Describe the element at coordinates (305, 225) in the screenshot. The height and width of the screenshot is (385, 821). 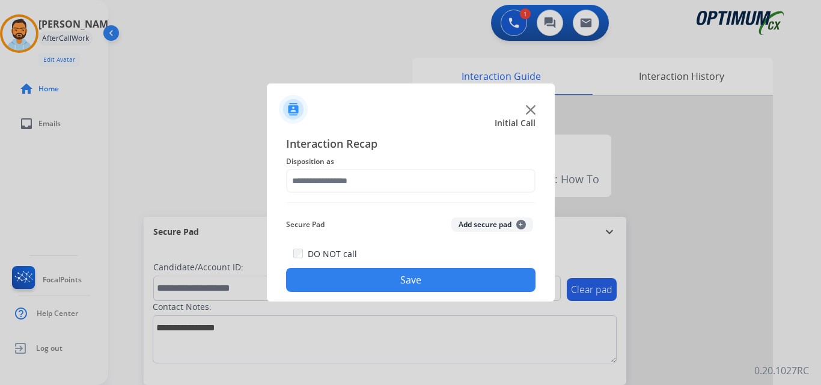
I see `span: Secure Pad` at that location.